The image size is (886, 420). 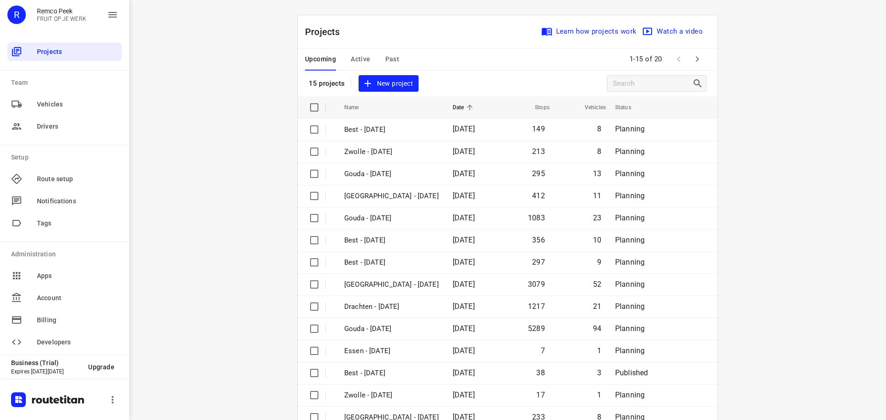 What do you see at coordinates (65, 276) in the screenshot?
I see `div: Apps` at bounding box center [65, 276].